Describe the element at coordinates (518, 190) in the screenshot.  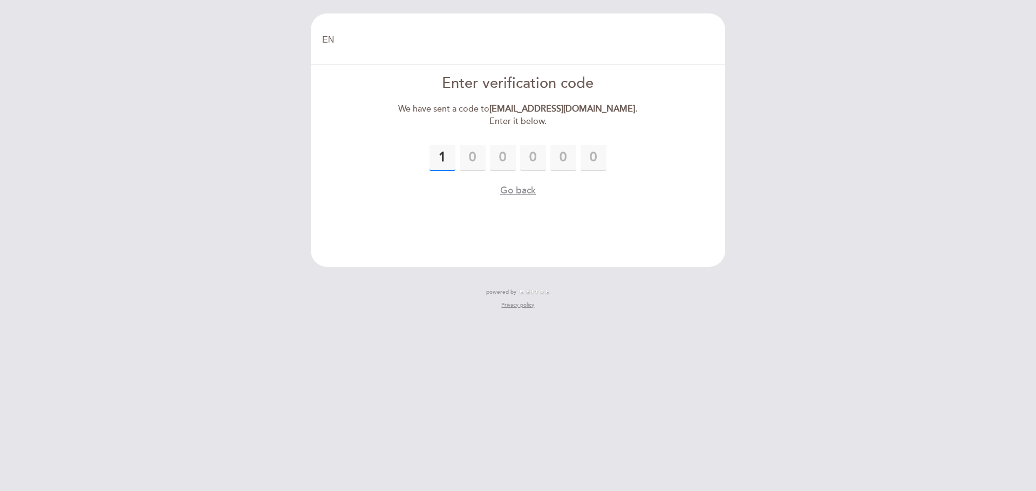
I see `button: Go back` at that location.